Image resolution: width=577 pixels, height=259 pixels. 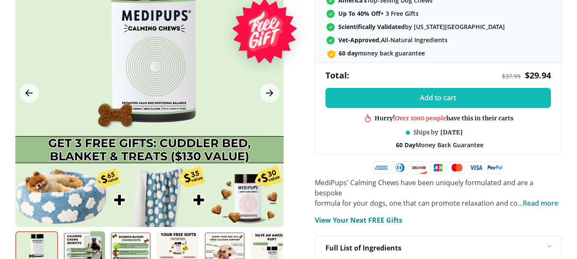 I want to click on button: Next Image, so click(x=270, y=93).